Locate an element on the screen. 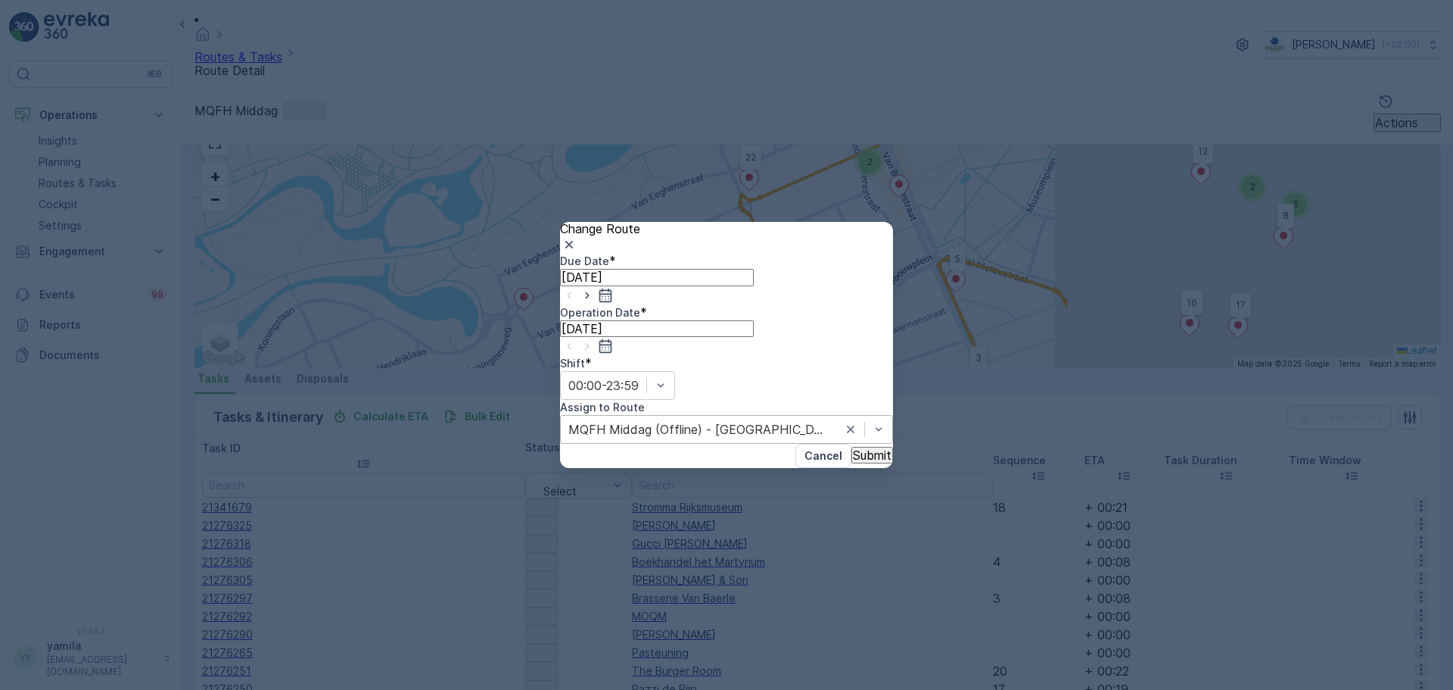  label: Shift is located at coordinates (572, 363).